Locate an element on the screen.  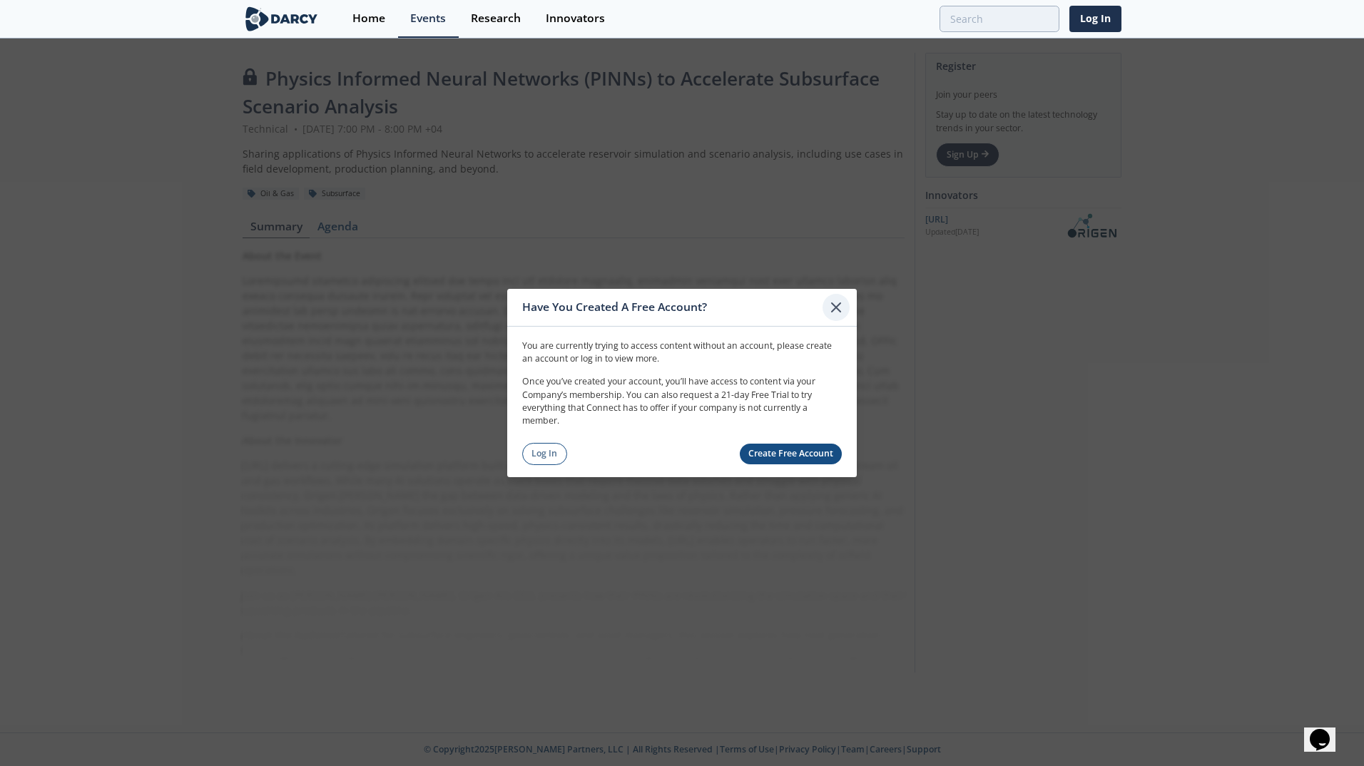
div: Research is located at coordinates (496, 19).